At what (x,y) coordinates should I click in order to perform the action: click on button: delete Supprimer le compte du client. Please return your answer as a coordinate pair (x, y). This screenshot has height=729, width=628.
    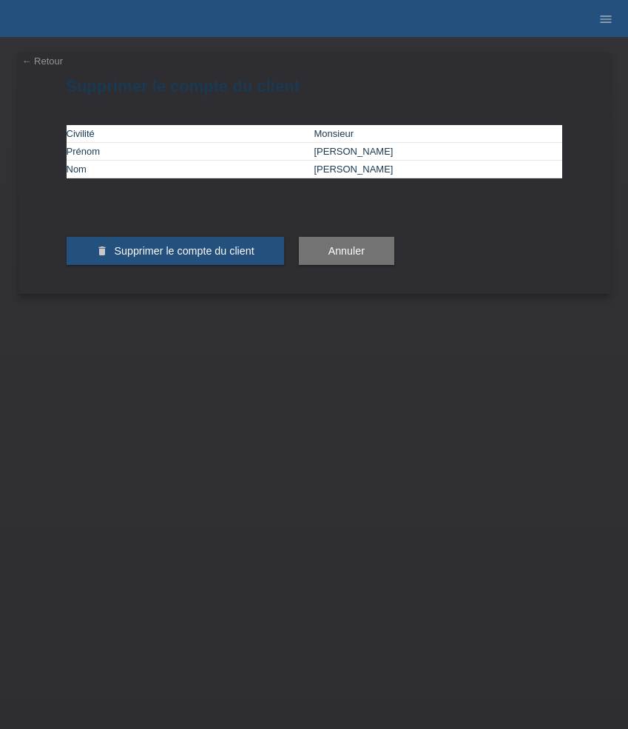
    Looking at the image, I should click on (175, 251).